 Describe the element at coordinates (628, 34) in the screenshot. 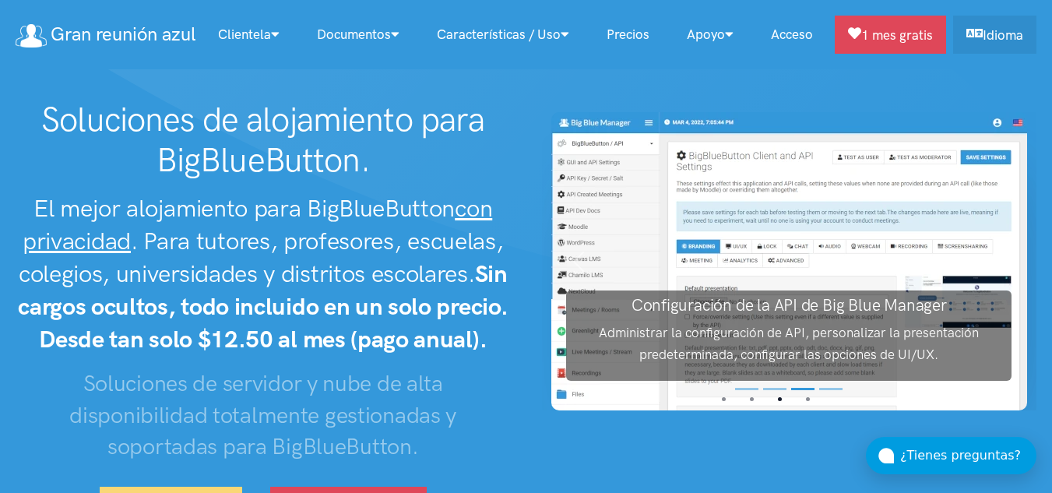

I see `font: Precios` at that location.